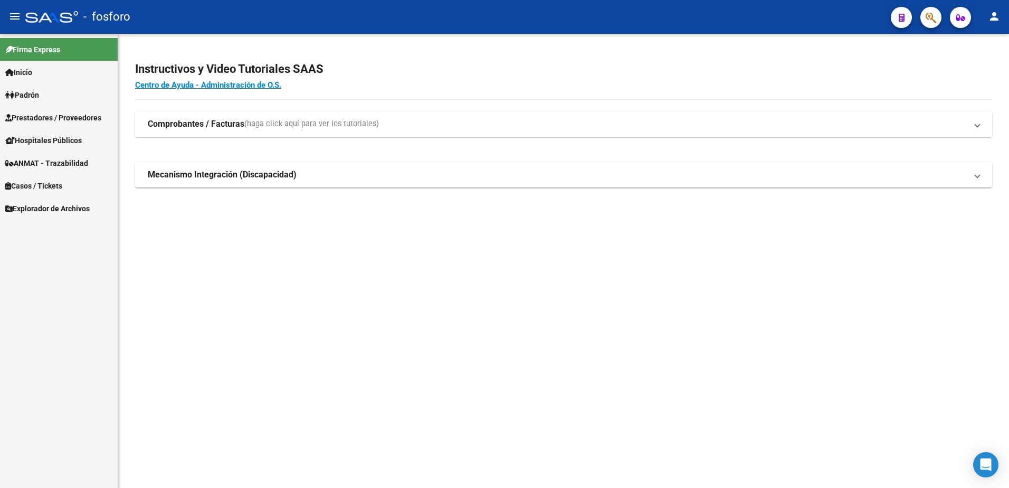 The width and height of the screenshot is (1009, 488). I want to click on span: Firma Express, so click(33, 50).